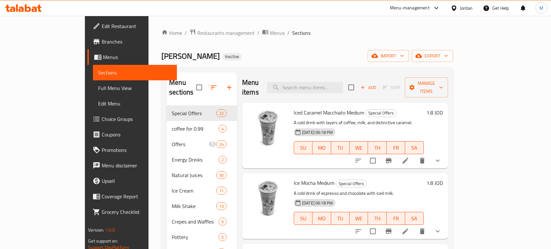 Image resolution: width=551 pixels, height=249 pixels. Describe the element at coordinates (232, 57) in the screenshot. I see `span: Inactive` at that location.